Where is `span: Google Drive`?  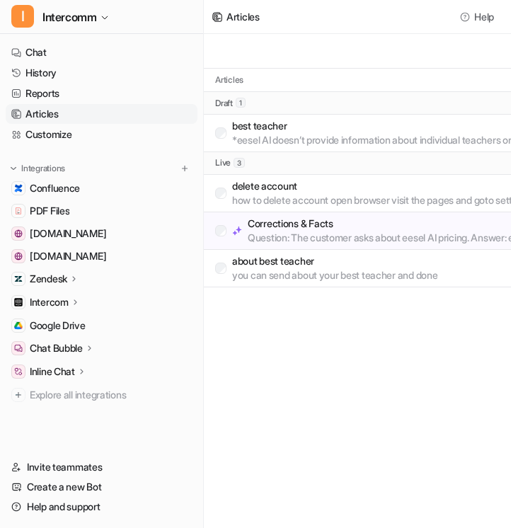 span: Google Drive is located at coordinates (57, 325).